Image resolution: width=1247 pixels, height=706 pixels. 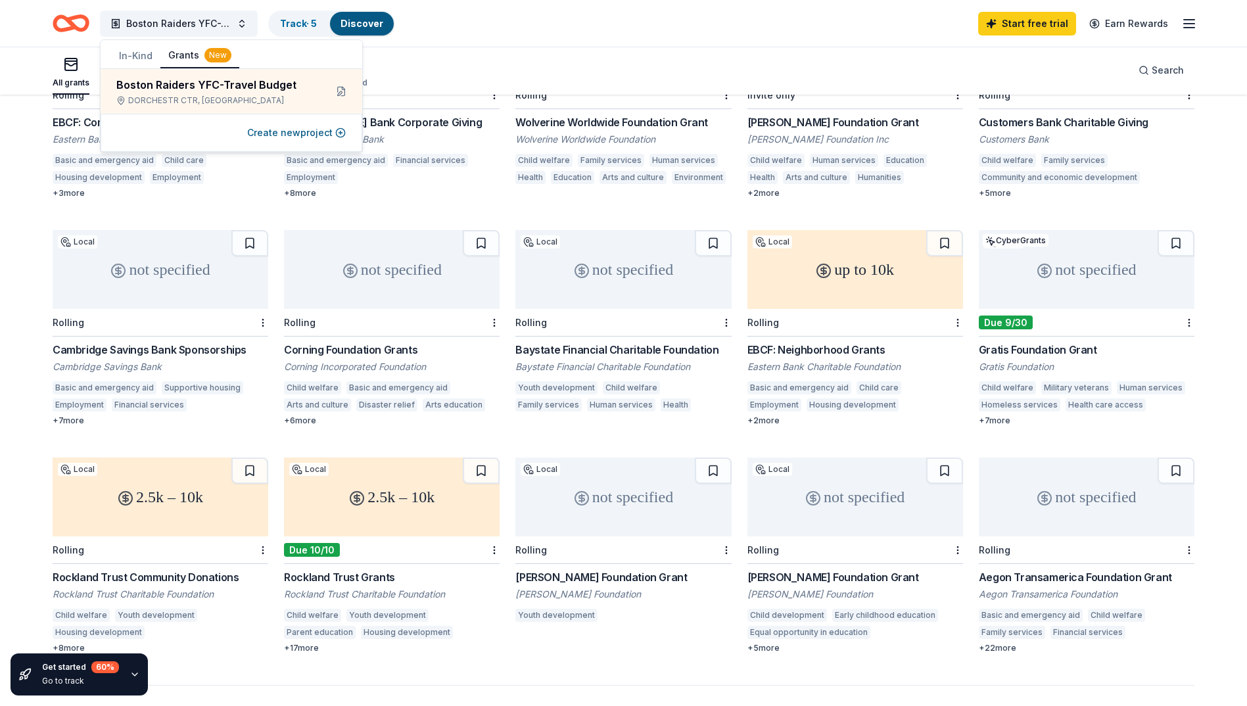 I want to click on div: CyberGrants, so click(x=1015, y=240).